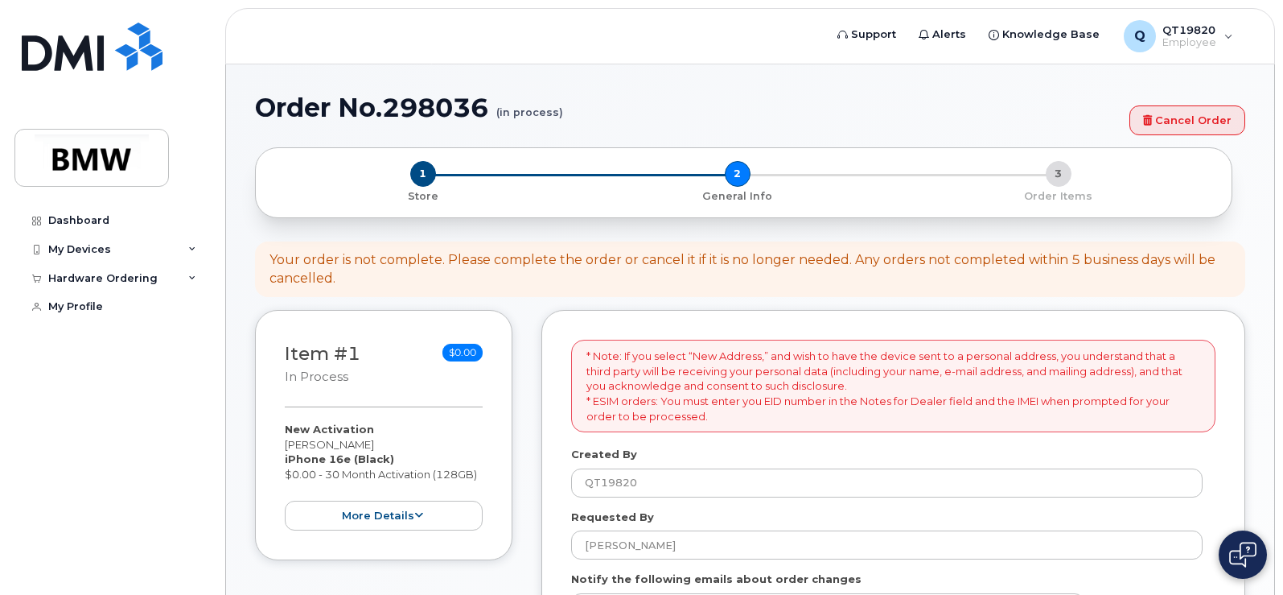 The image size is (1283, 595). What do you see at coordinates (463, 352) in the screenshot?
I see `span: $0.00` at bounding box center [463, 352].